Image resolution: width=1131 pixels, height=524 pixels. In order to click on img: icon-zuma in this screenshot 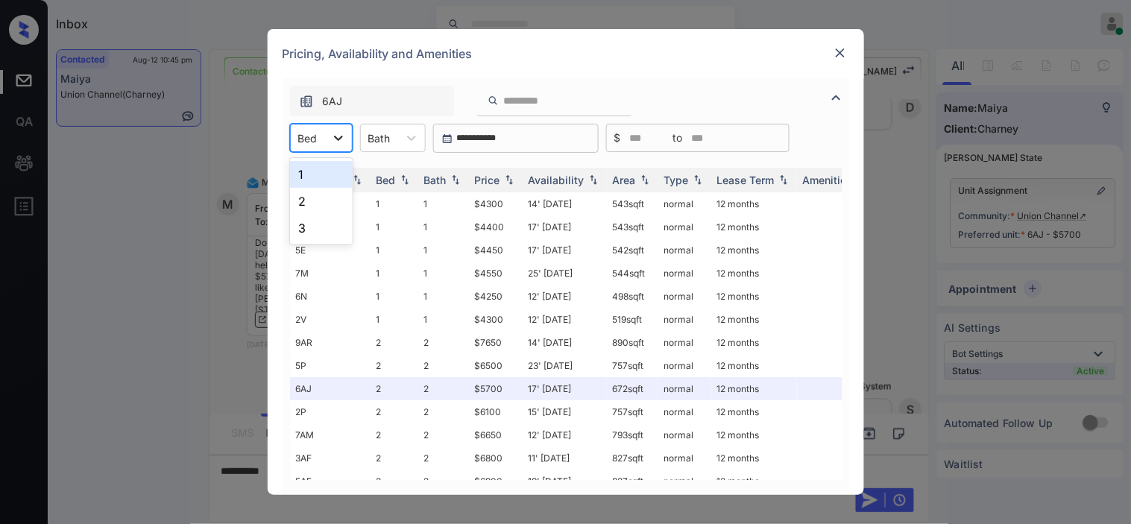, I will do `click(836, 98)`.